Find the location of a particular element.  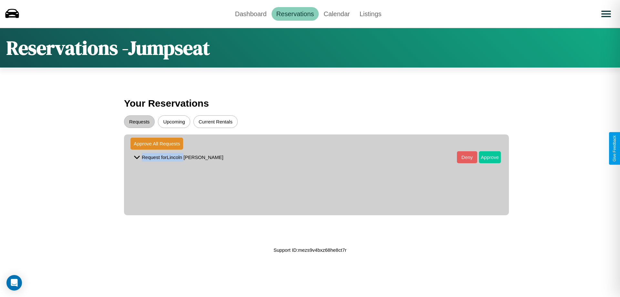

button: Current Rentals is located at coordinates (215, 121).